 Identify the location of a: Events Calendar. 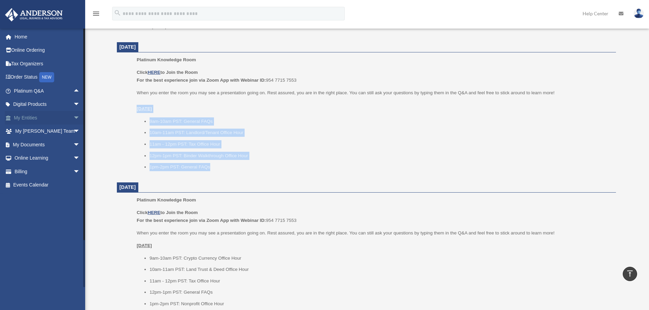
(47, 185).